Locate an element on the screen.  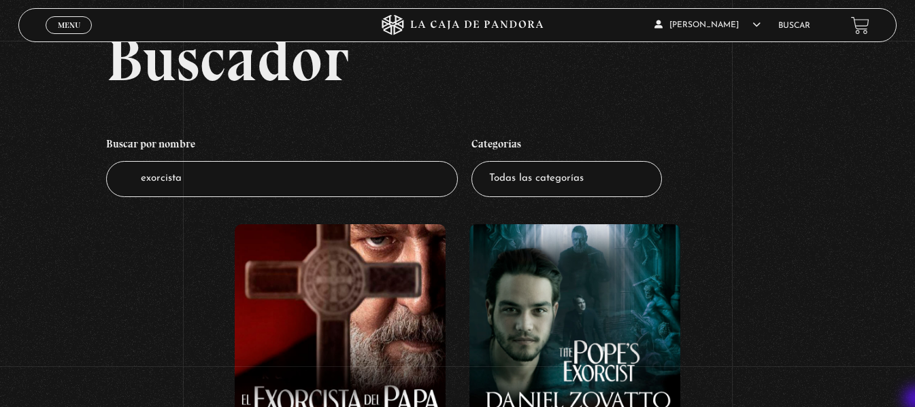
span: Cerrar is located at coordinates (69, 37).